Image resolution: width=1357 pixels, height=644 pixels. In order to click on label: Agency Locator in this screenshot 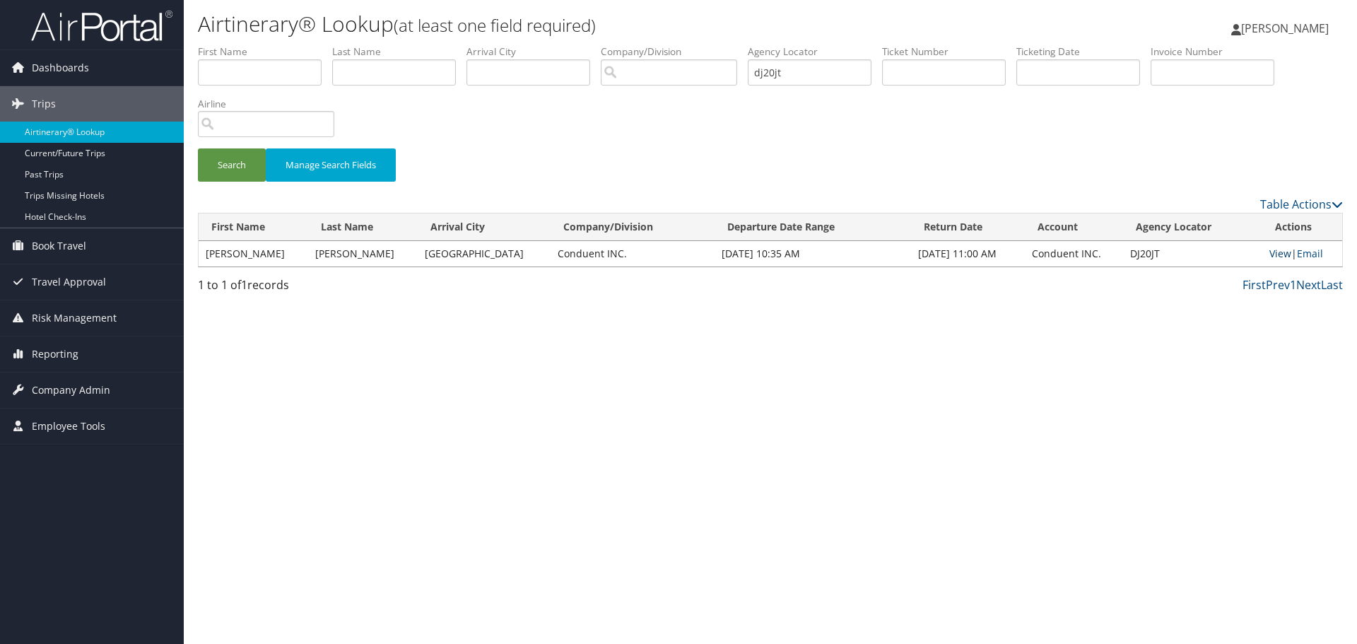, I will do `click(815, 52)`.